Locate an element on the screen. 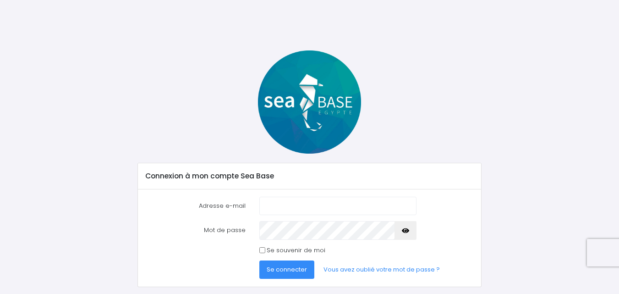  label: Mot de passe is located at coordinates (195, 230).